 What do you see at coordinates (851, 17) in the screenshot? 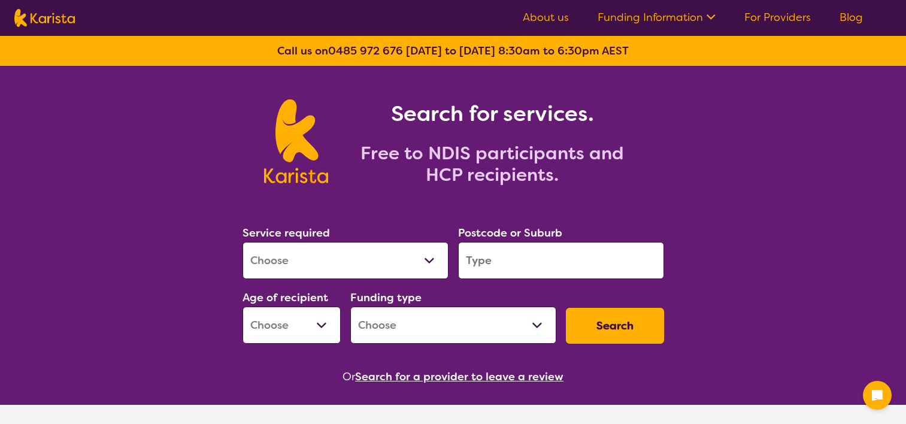
I see `a: Blog` at bounding box center [851, 17].